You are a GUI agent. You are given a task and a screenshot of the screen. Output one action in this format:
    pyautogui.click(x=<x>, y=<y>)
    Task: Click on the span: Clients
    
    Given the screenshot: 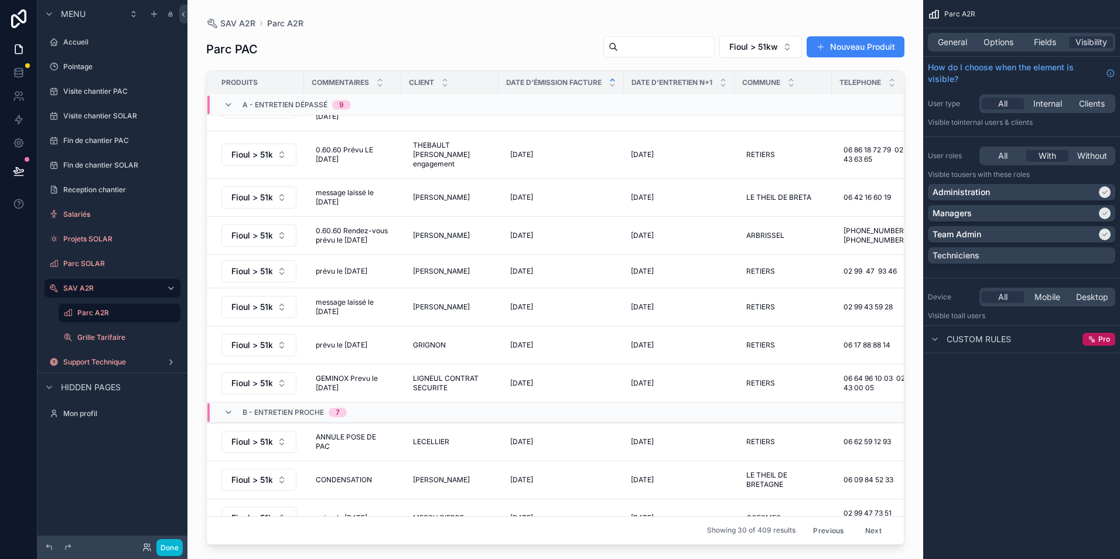 What is the action you would take?
    pyautogui.click(x=1092, y=104)
    